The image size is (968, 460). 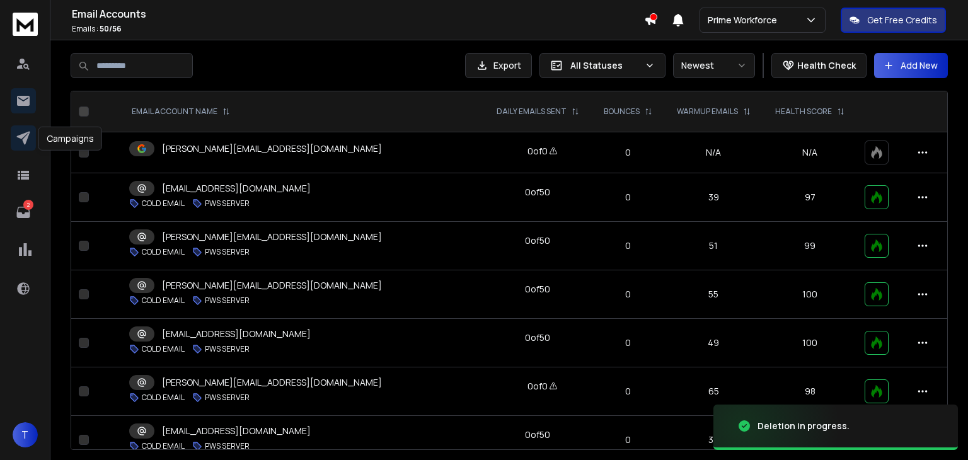 What do you see at coordinates (826, 66) in the screenshot?
I see `p: Health Check` at bounding box center [826, 66].